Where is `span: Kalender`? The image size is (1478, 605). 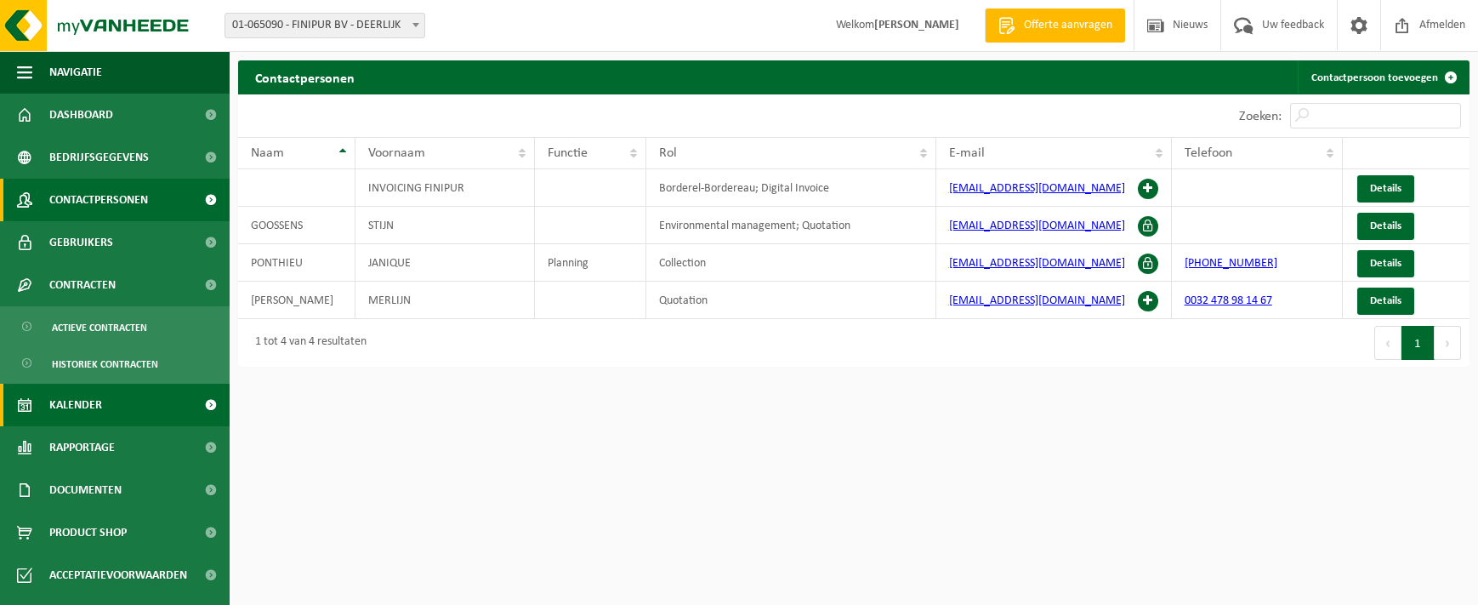
span: Kalender is located at coordinates (76, 405).